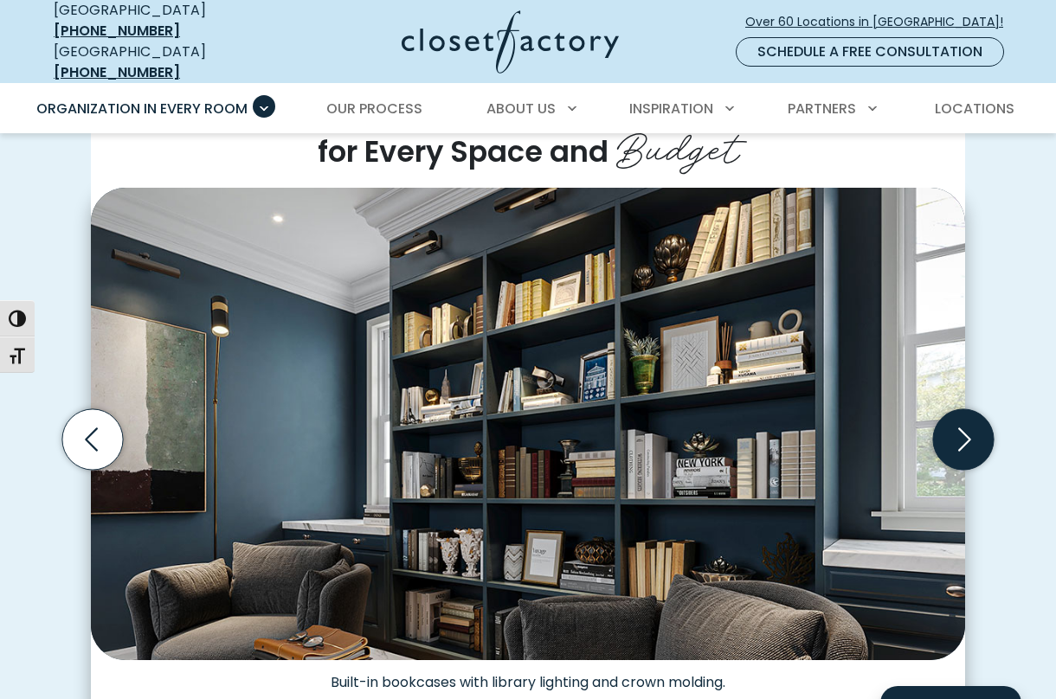 This screenshot has height=699, width=1056. Describe the element at coordinates (975, 108) in the screenshot. I see `span: Locations` at that location.